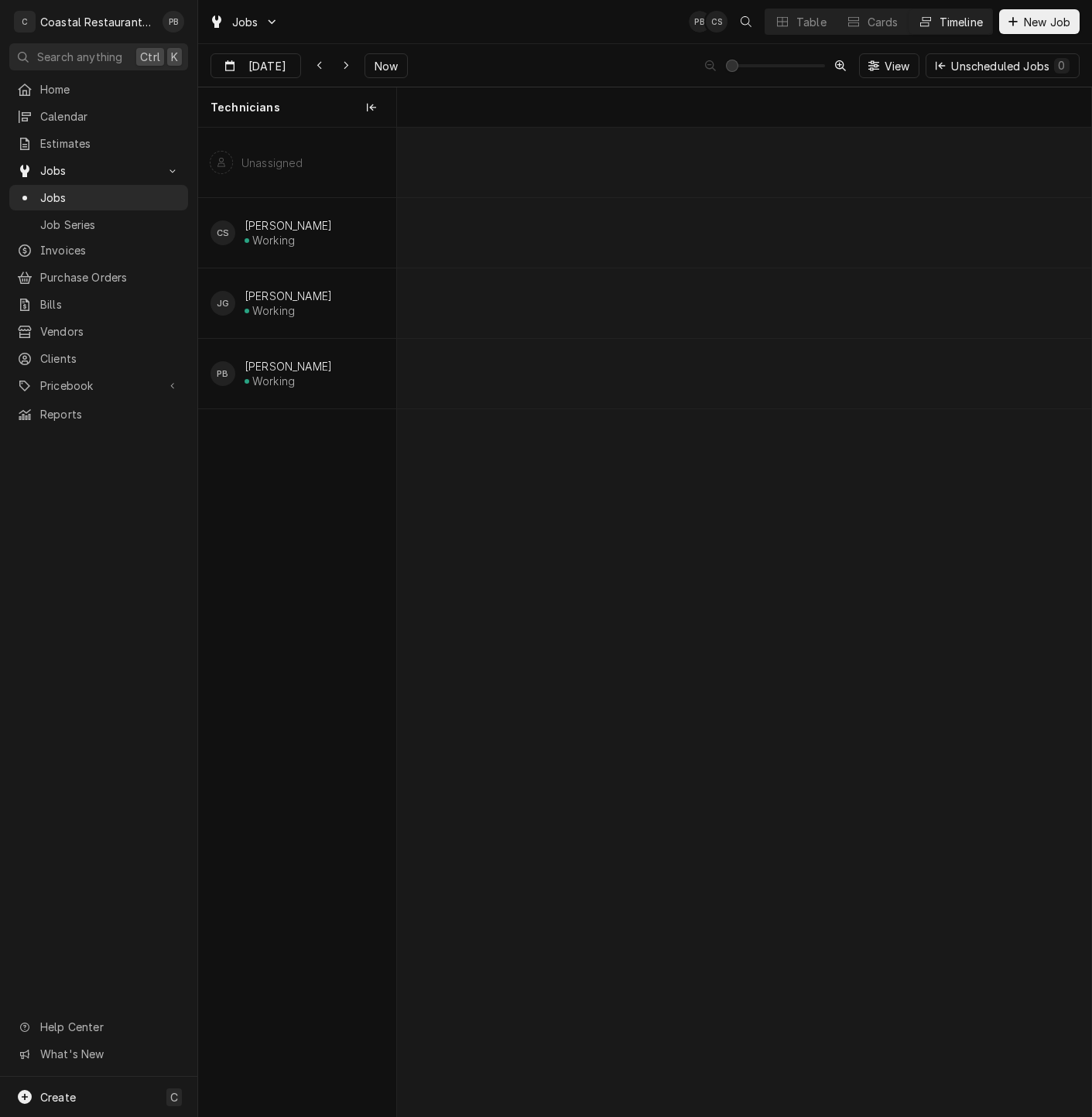 This screenshot has height=1117, width=1092. Describe the element at coordinates (109, 1027) in the screenshot. I see `span: Help Center` at that location.